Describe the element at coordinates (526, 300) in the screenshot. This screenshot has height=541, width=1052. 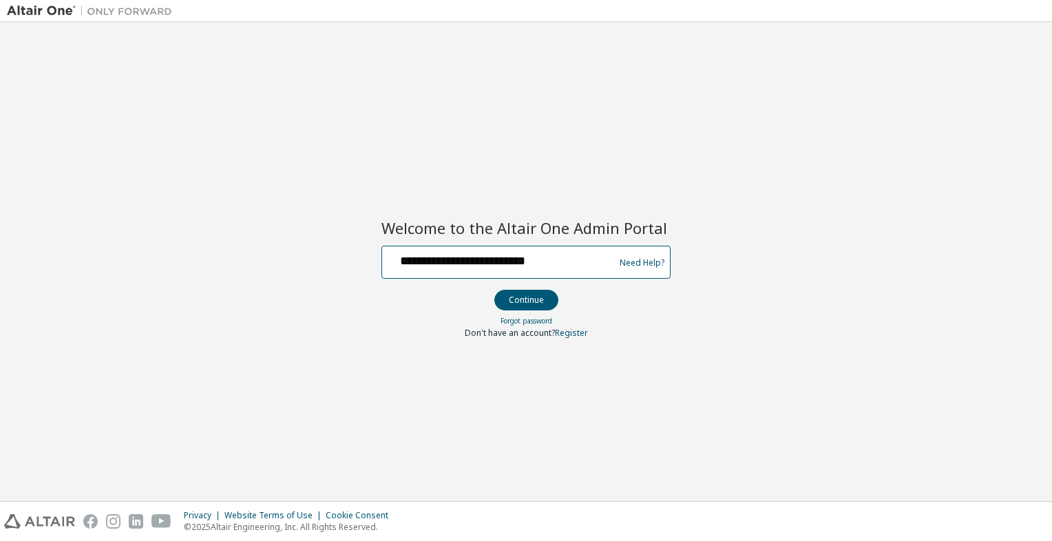
I see `button: Continue` at that location.